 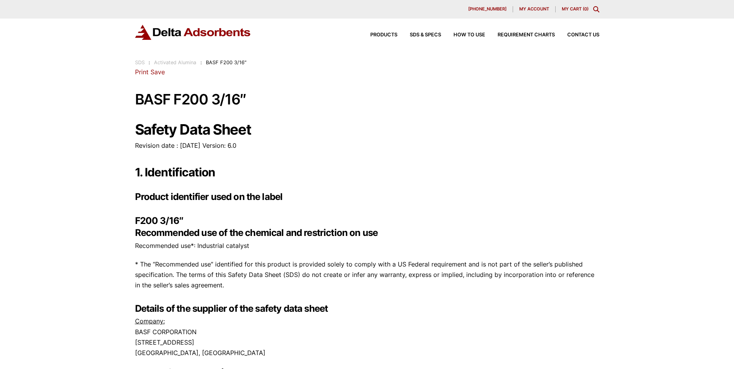 What do you see at coordinates (142, 72) in the screenshot?
I see `a: Print` at bounding box center [142, 72].